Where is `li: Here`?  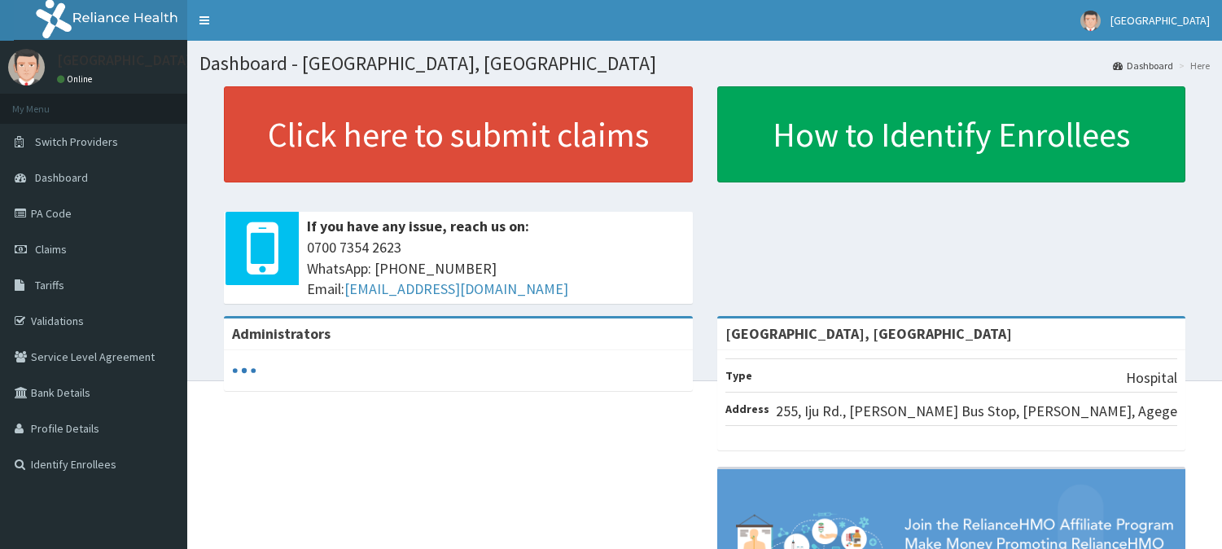 li: Here is located at coordinates (1192, 65).